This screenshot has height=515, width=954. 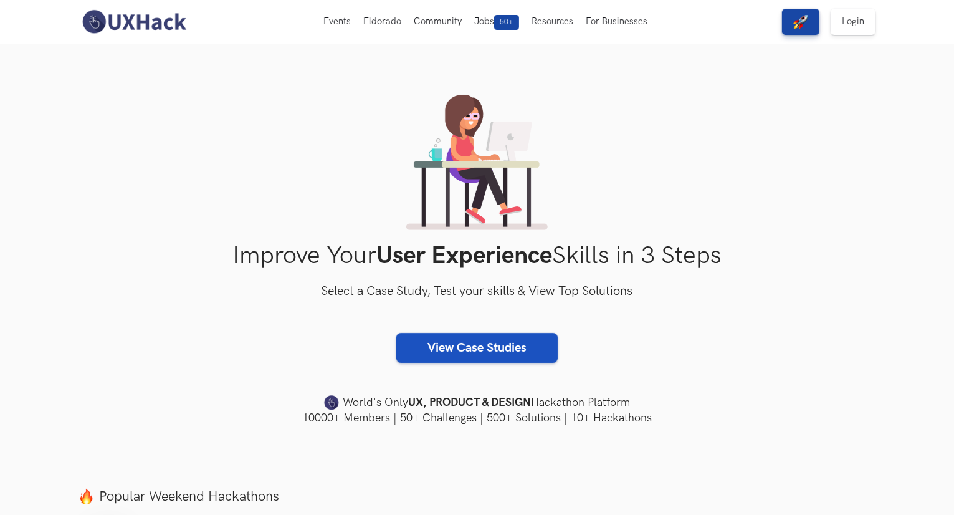 What do you see at coordinates (477, 256) in the screenshot?
I see `h1: Improve Your Skills in 3 Steps` at bounding box center [477, 256].